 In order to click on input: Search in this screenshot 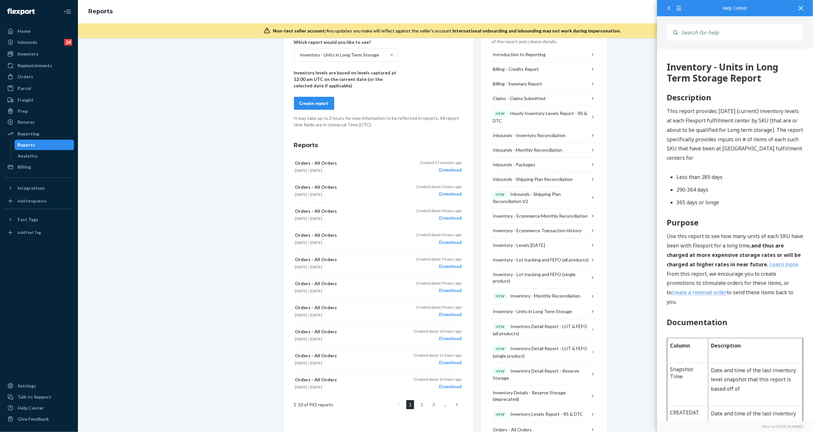, I will do `click(741, 32)`.